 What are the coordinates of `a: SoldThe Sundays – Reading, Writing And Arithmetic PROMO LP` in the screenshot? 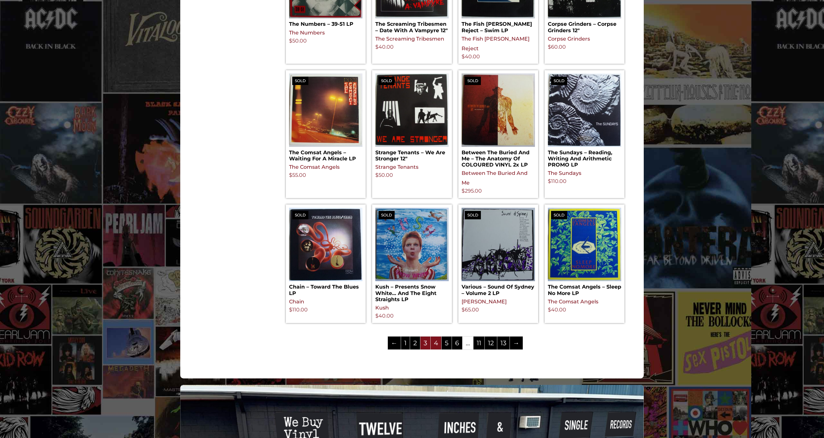 It's located at (584, 121).